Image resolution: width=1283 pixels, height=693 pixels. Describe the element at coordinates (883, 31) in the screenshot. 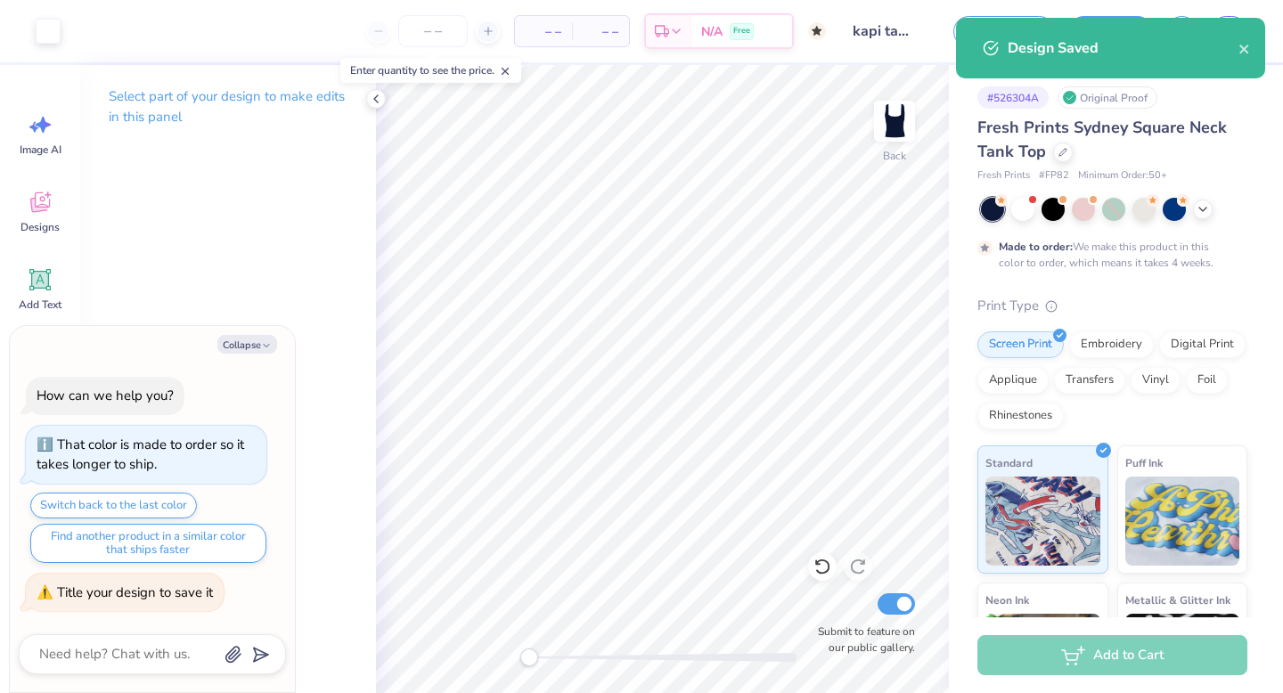

I see `input: Untitled Design` at that location.